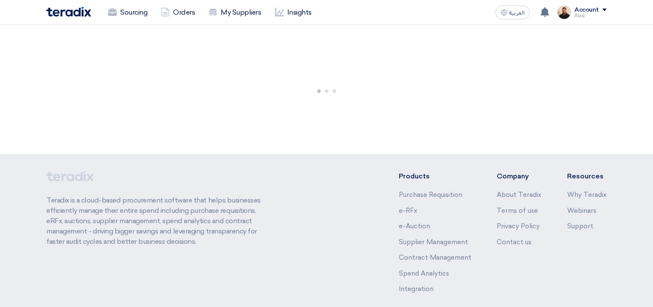 The width and height of the screenshot is (653, 307). Describe the element at coordinates (431, 195) in the screenshot. I see `a: Purchase Requisition` at that location.